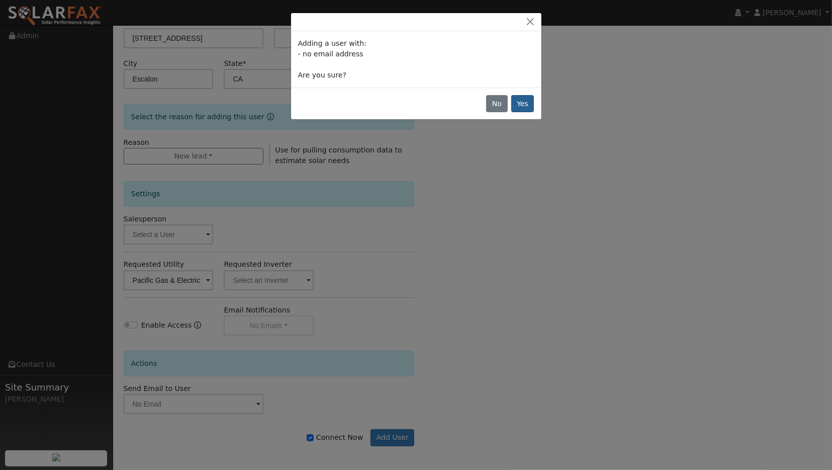  Describe the element at coordinates (531, 22) in the screenshot. I see `button: Close` at that location.